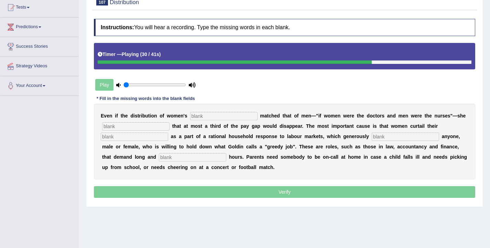 The image size is (490, 248). Describe the element at coordinates (163, 116) in the screenshot. I see `b: f` at that location.